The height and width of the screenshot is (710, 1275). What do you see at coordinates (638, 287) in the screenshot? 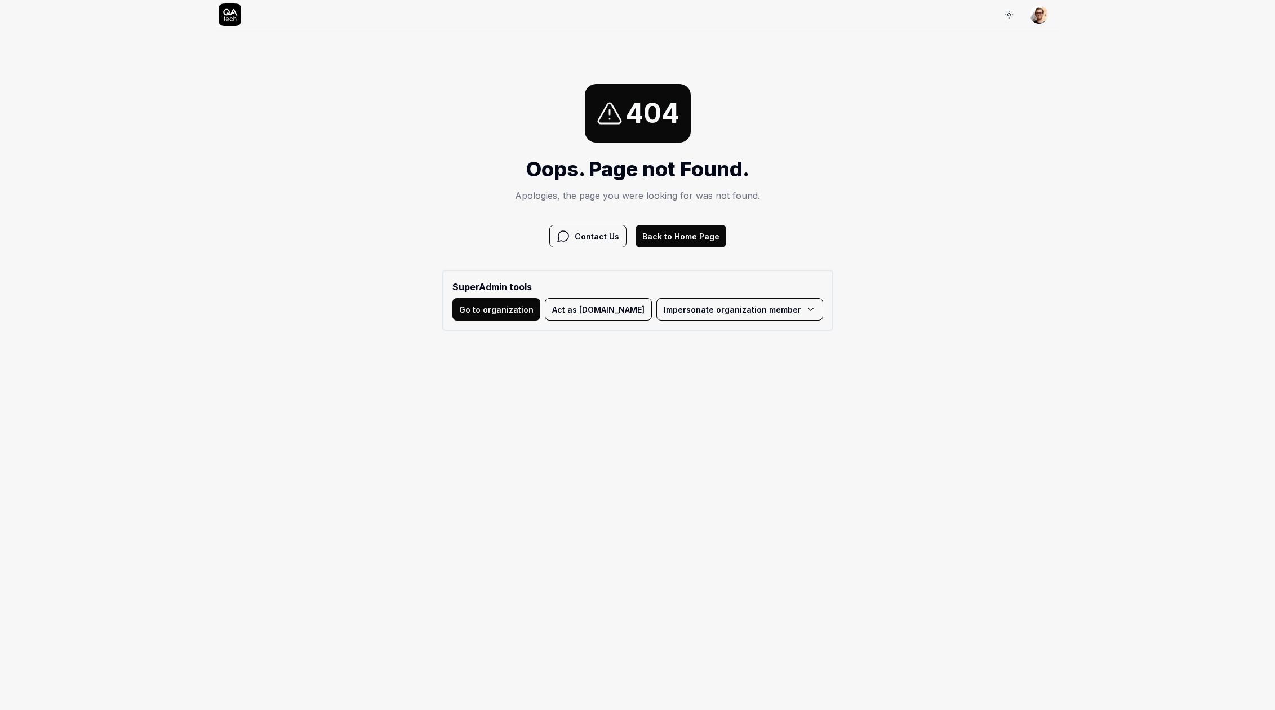
I see `b: SuperAdmin tools` at bounding box center [638, 287].